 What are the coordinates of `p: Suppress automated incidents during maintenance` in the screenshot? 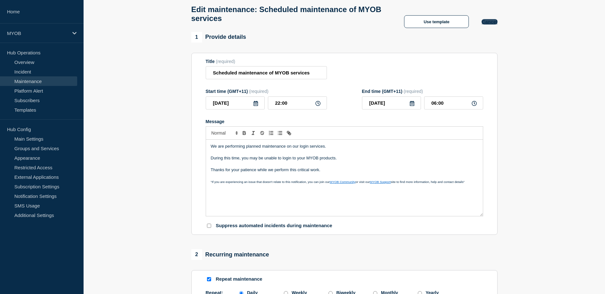 It's located at (274, 226).